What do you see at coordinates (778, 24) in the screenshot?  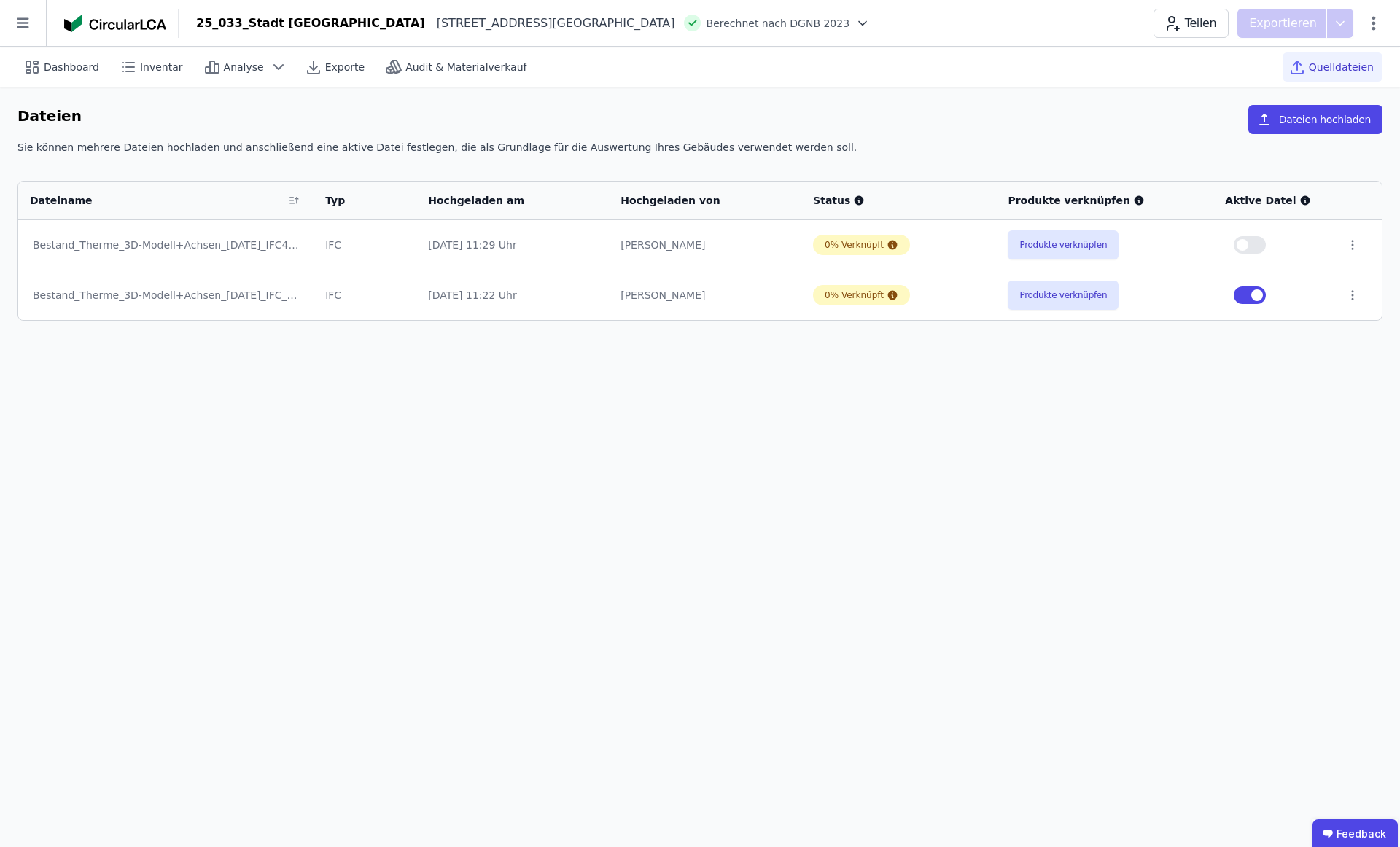 I see `span: Berechnet nach DGNB 2023` at bounding box center [778, 24].